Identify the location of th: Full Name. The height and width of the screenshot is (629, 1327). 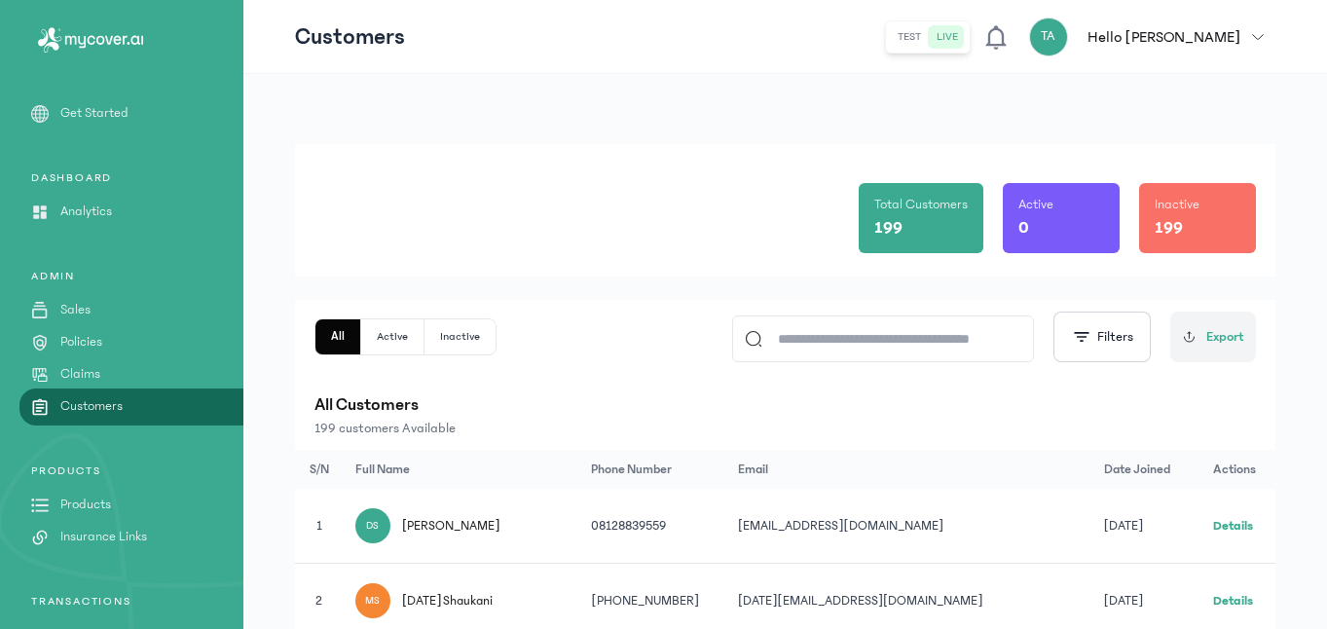
(461, 469).